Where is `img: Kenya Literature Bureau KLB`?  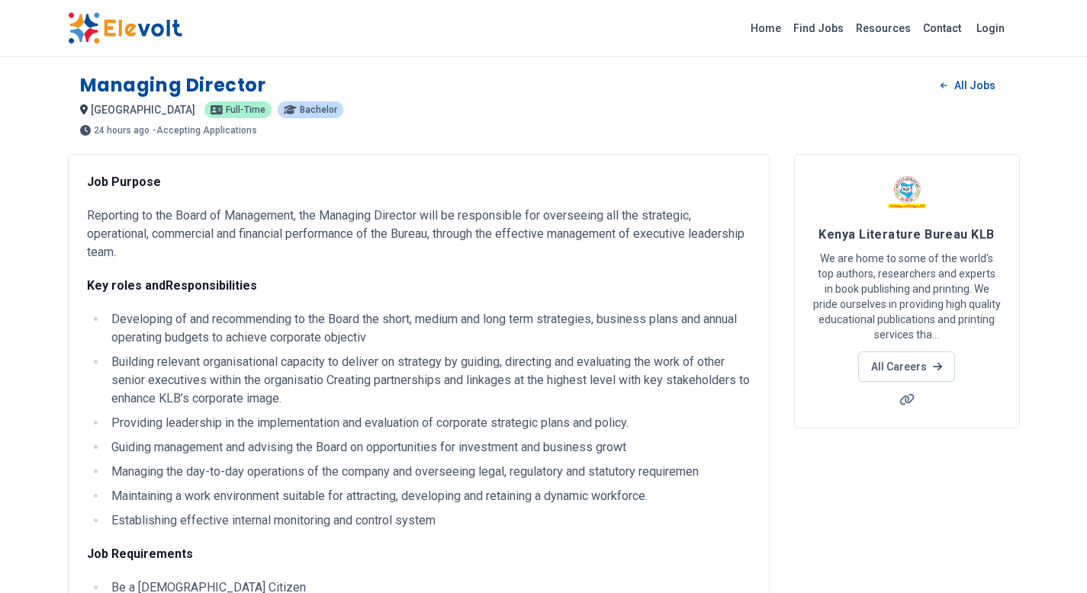 img: Kenya Literature Bureau KLB is located at coordinates (907, 192).